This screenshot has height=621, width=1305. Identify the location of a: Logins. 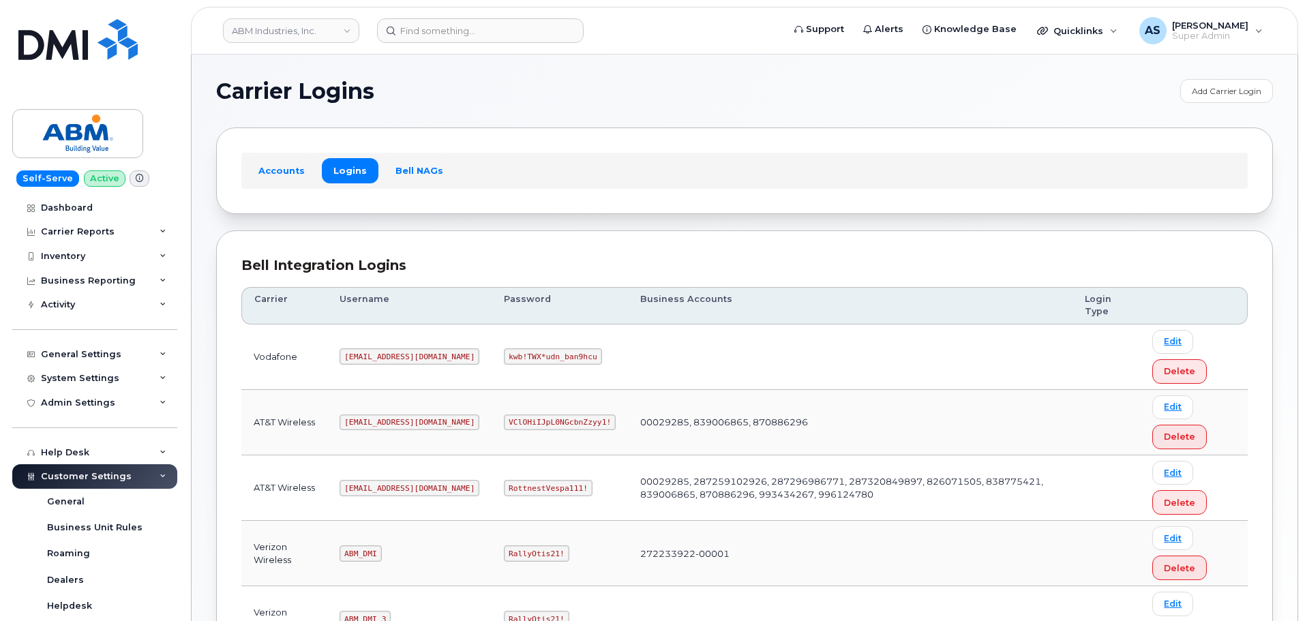
(350, 171).